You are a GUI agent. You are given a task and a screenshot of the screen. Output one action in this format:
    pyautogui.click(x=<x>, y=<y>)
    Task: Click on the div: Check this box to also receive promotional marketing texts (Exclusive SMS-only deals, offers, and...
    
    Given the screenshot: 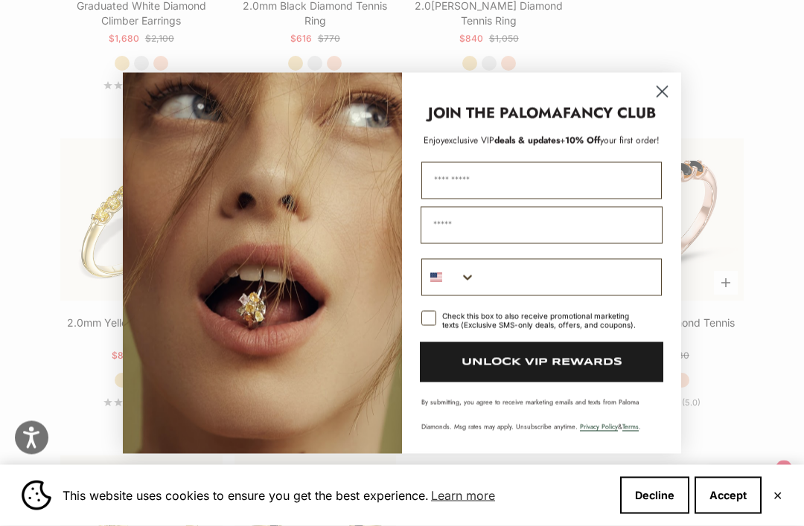 What is the action you would take?
    pyautogui.click(x=543, y=321)
    